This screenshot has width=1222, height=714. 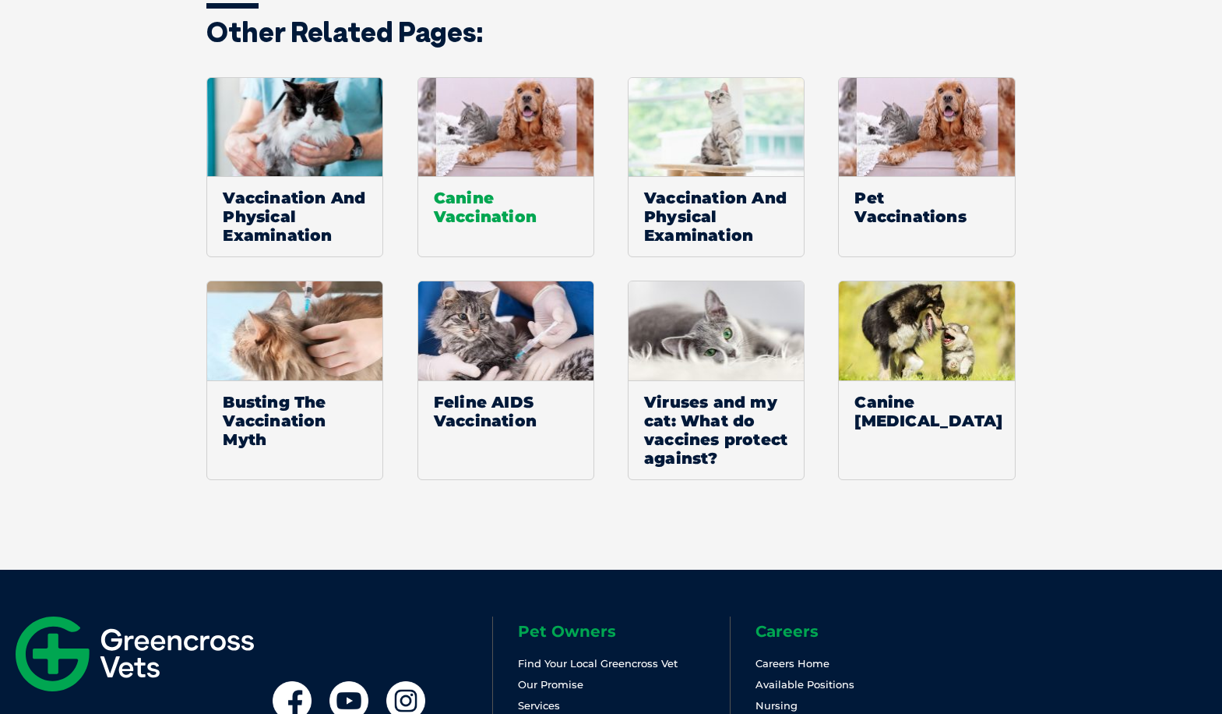 What do you see at coordinates (927, 330) in the screenshot?
I see `img: Default Thumbnail` at bounding box center [927, 330].